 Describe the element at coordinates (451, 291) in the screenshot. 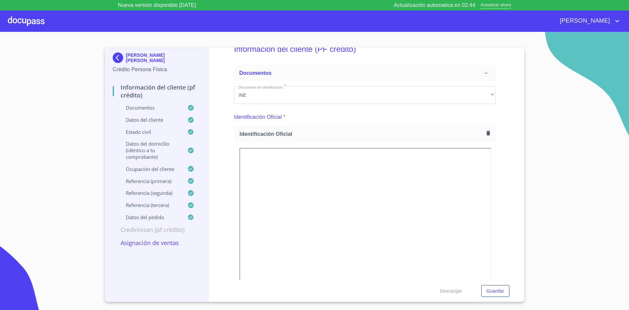

I see `button: Descargar` at that location.